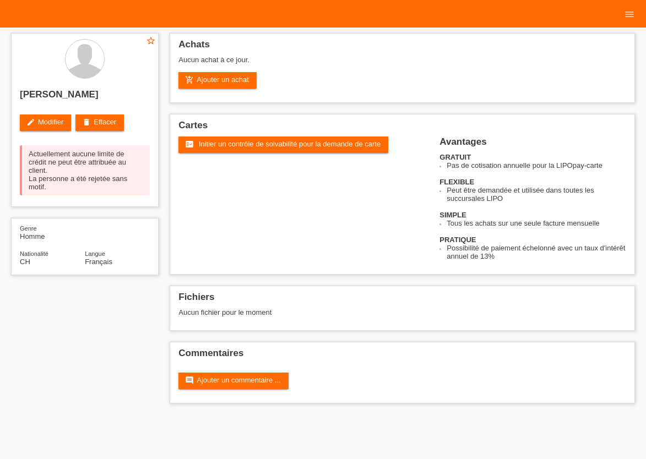 The width and height of the screenshot is (646, 459). I want to click on i: menu, so click(629, 14).